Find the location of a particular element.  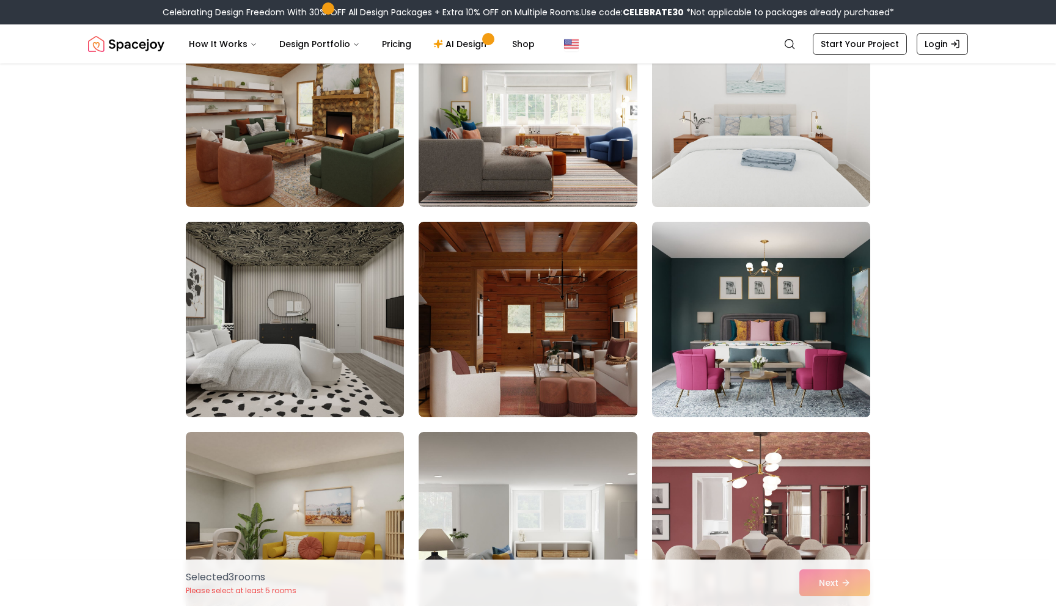

img: Room room-59 is located at coordinates (528, 109).